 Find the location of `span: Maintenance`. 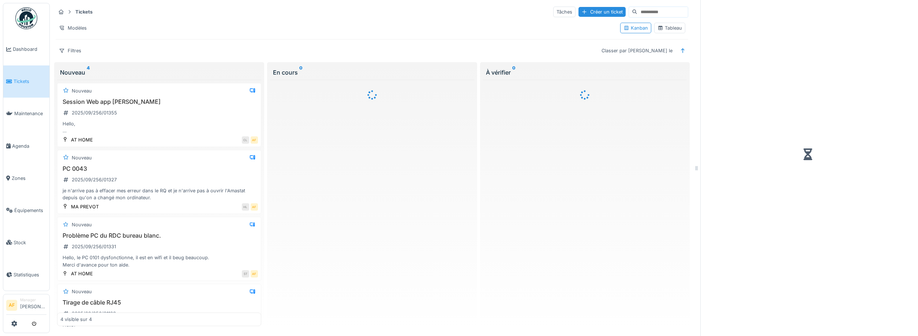

span: Maintenance is located at coordinates (30, 113).